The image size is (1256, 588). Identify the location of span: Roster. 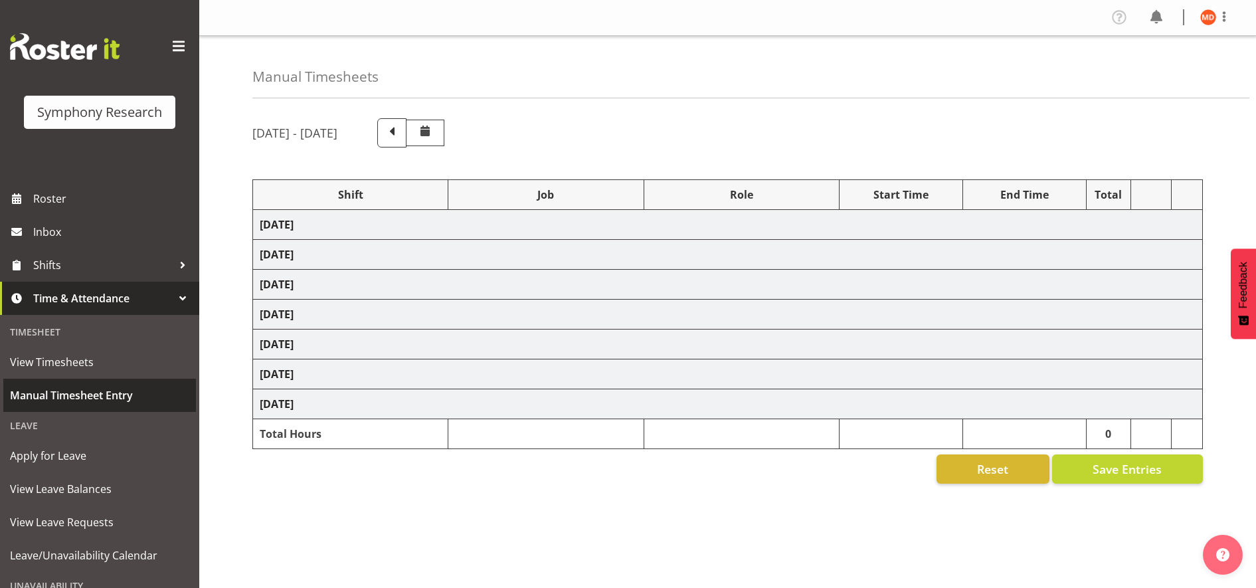
(113, 199).